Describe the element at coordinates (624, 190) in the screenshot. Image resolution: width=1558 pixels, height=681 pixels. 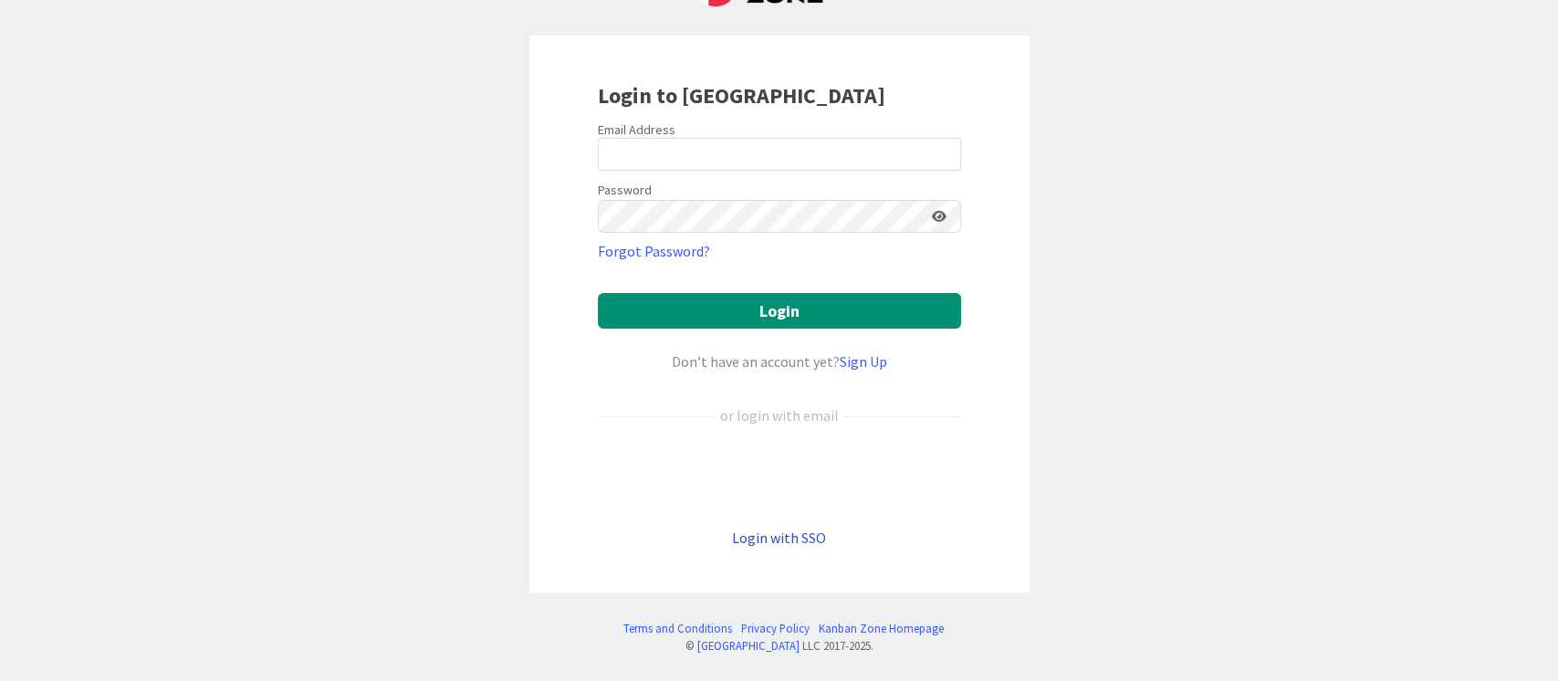
I see `label: Password` at that location.